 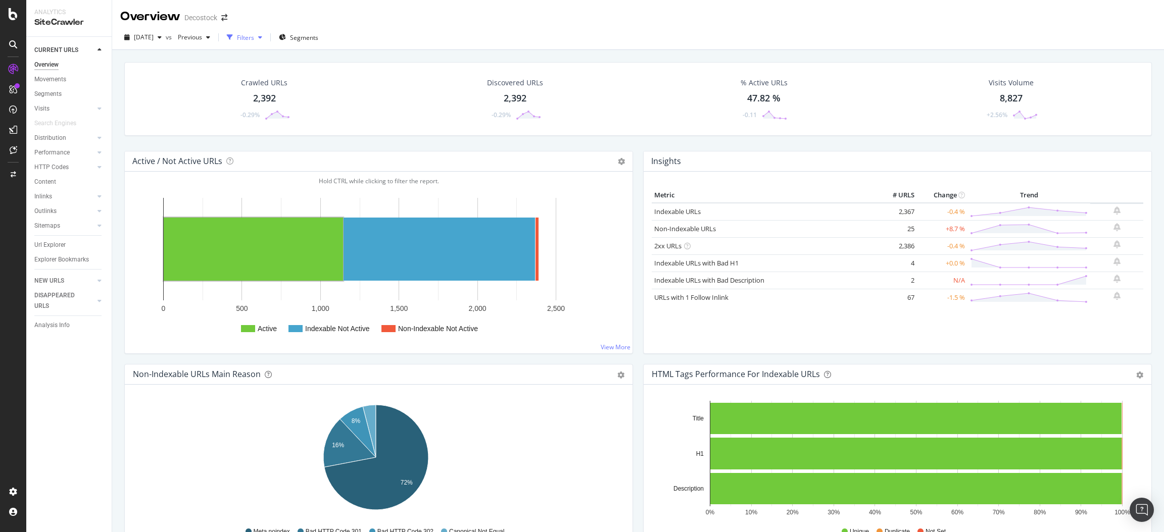 I want to click on div: NEW URLS, so click(x=49, y=281).